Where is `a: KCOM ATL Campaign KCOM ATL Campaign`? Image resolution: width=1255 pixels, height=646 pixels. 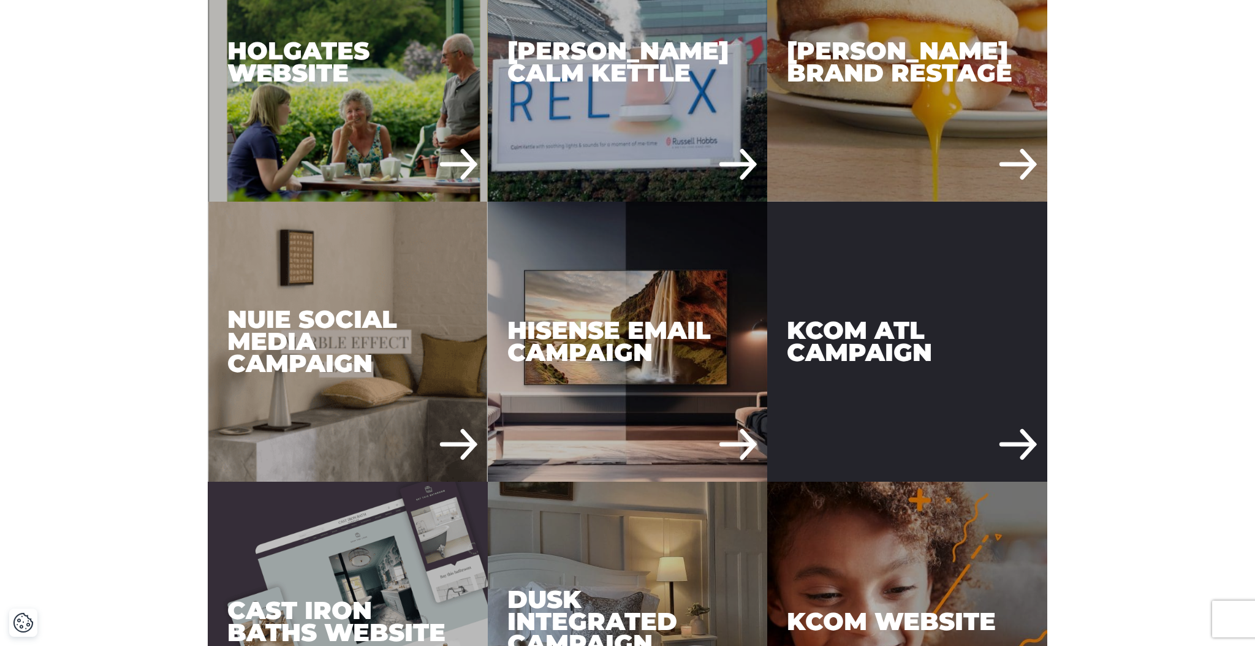
a: KCOM ATL Campaign KCOM ATL Campaign is located at coordinates (907, 341).